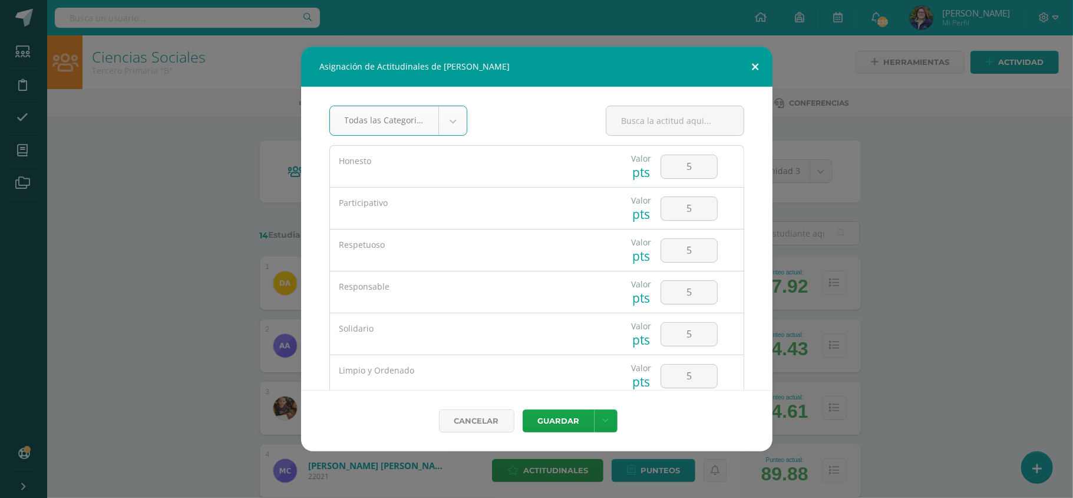 Image resolution: width=1073 pixels, height=498 pixels. I want to click on div: Solidario, so click(468, 328).